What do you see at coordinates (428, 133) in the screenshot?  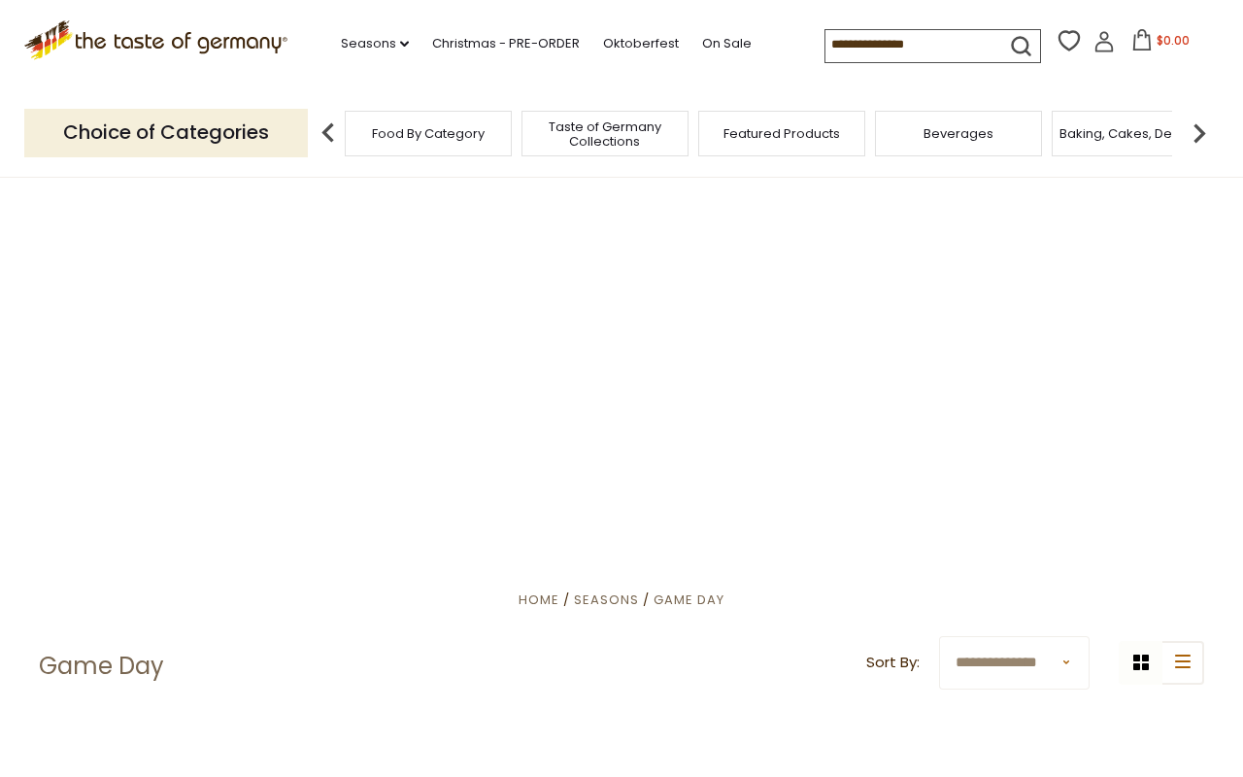 I see `a: Food By Category` at bounding box center [428, 133].